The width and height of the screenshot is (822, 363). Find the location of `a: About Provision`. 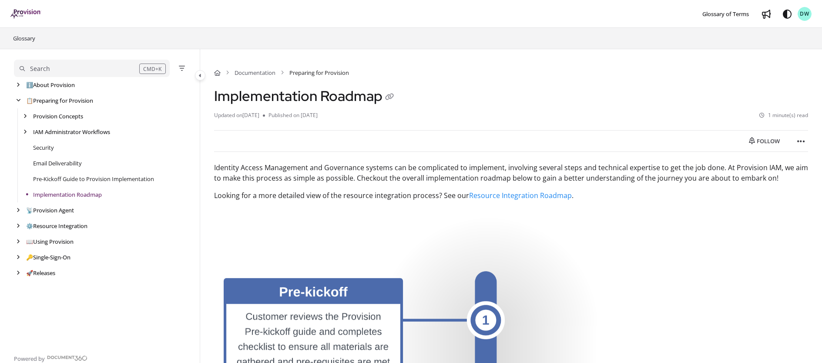

a: About Provision is located at coordinates (50, 85).